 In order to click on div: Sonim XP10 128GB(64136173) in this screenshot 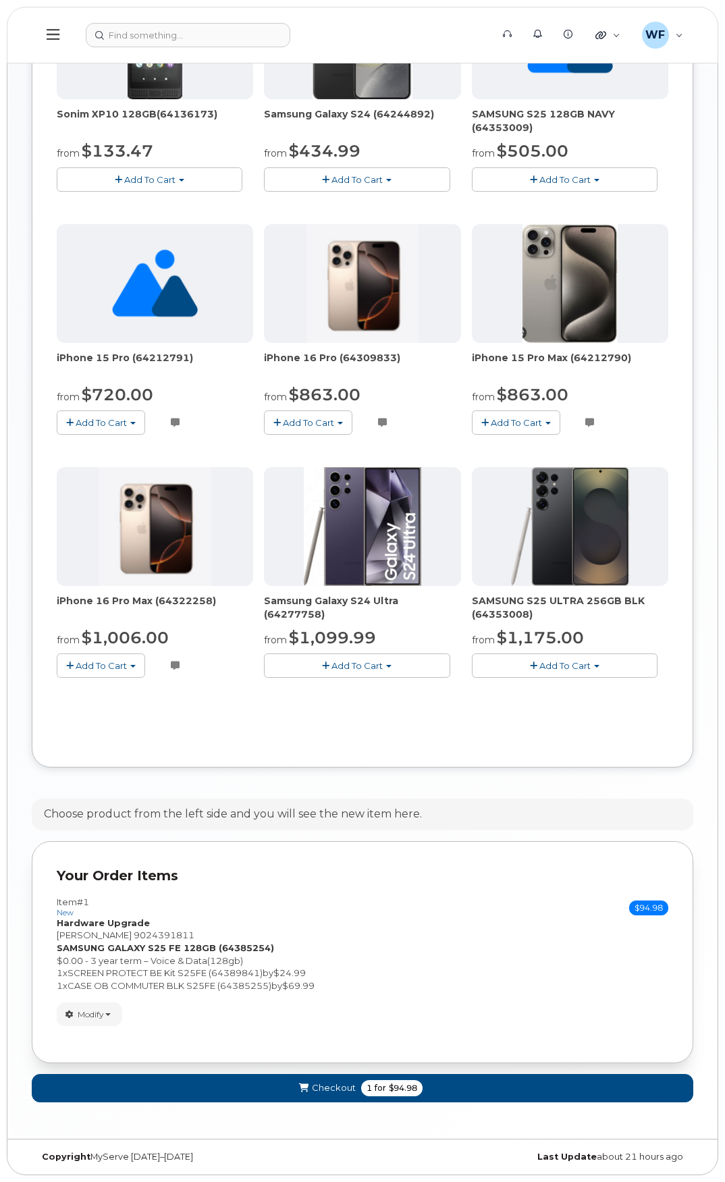, I will do `click(155, 121)`.